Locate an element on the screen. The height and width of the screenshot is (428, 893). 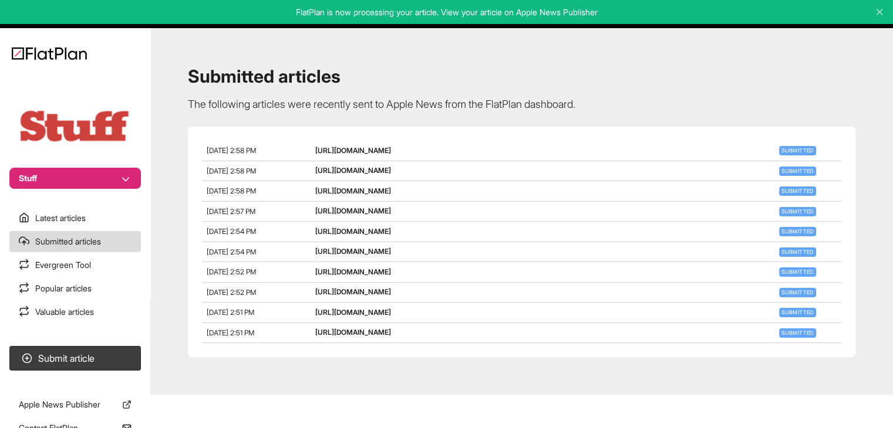
p: FlatPlan is now processing your article. View your article on Apple News Publisher is located at coordinates (446, 12).